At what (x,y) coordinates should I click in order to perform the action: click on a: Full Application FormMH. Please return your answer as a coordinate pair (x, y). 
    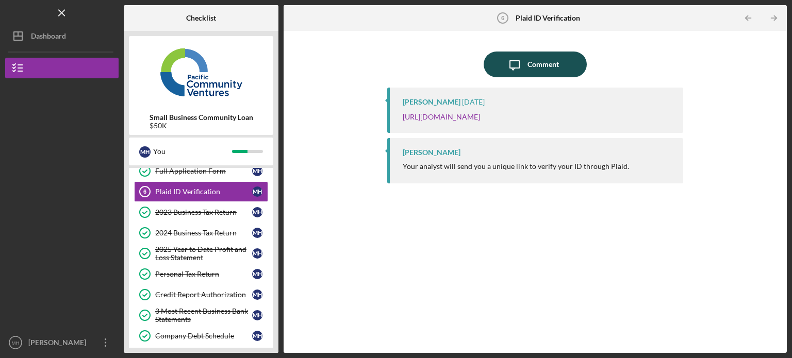
    Looking at the image, I should click on (201, 171).